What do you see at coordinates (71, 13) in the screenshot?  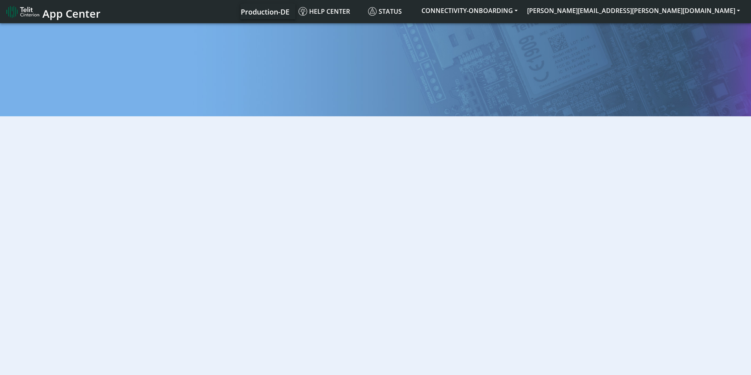 I see `span: App Center` at bounding box center [71, 13].